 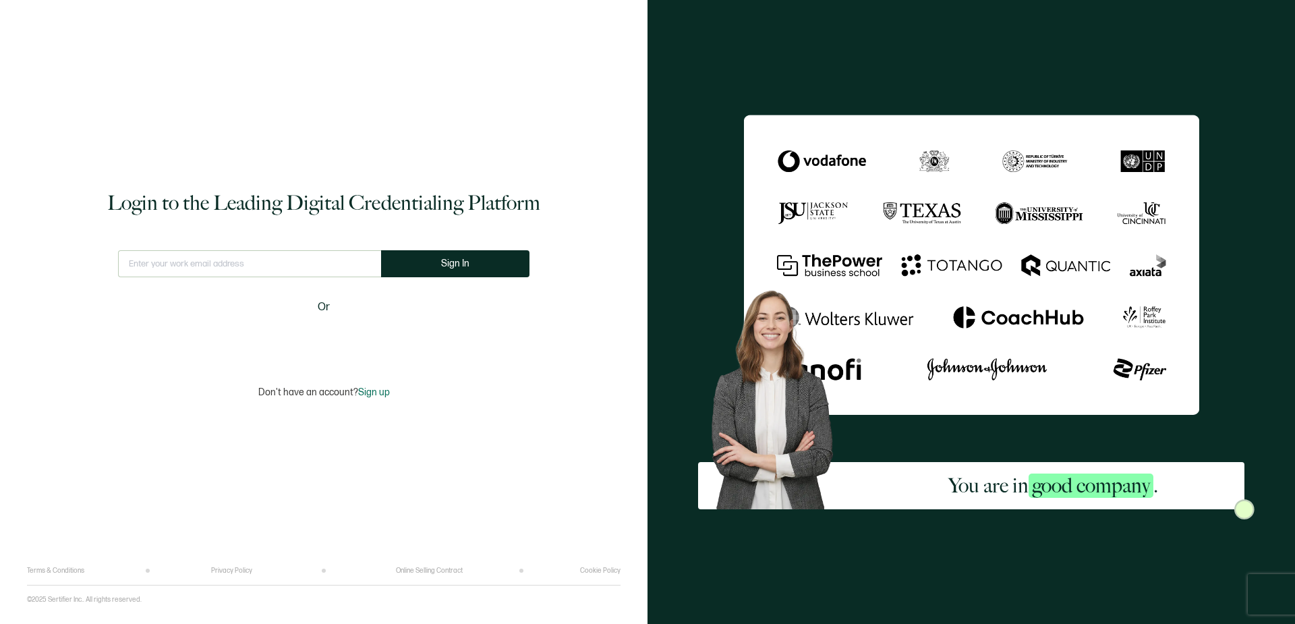 I want to click on p: Don't have an account?, so click(x=324, y=392).